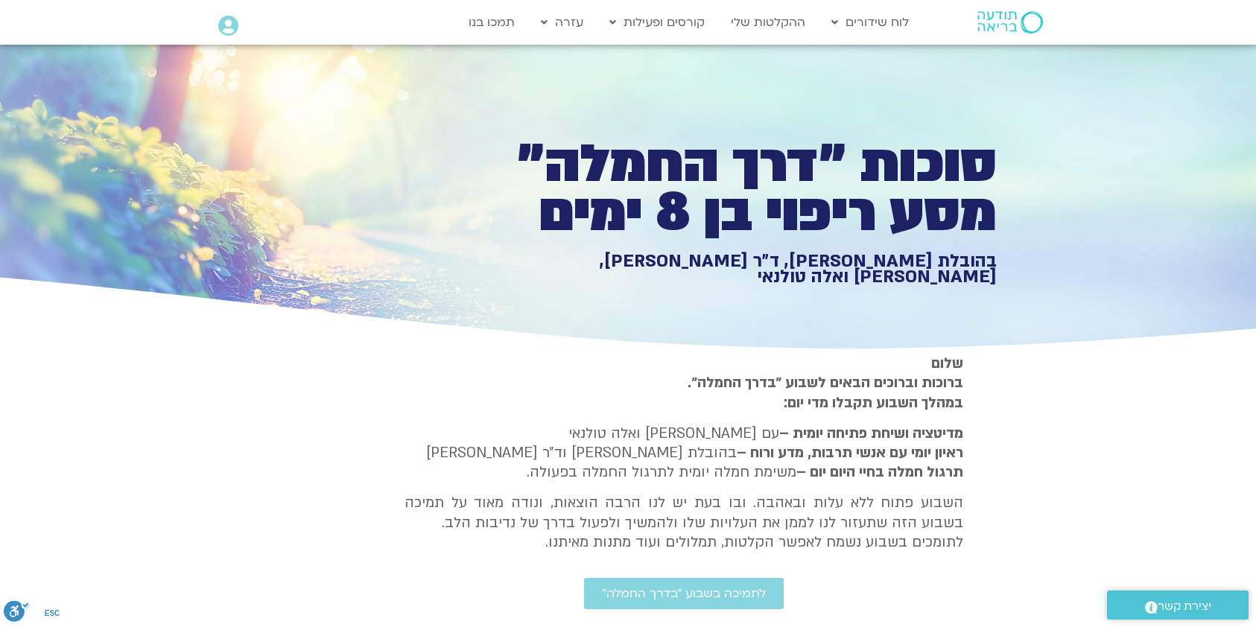 The width and height of the screenshot is (1256, 627). What do you see at coordinates (871, 434) in the screenshot?
I see `strong: מדיטציה ושיחת פתיחה יומית –` at bounding box center [871, 434].